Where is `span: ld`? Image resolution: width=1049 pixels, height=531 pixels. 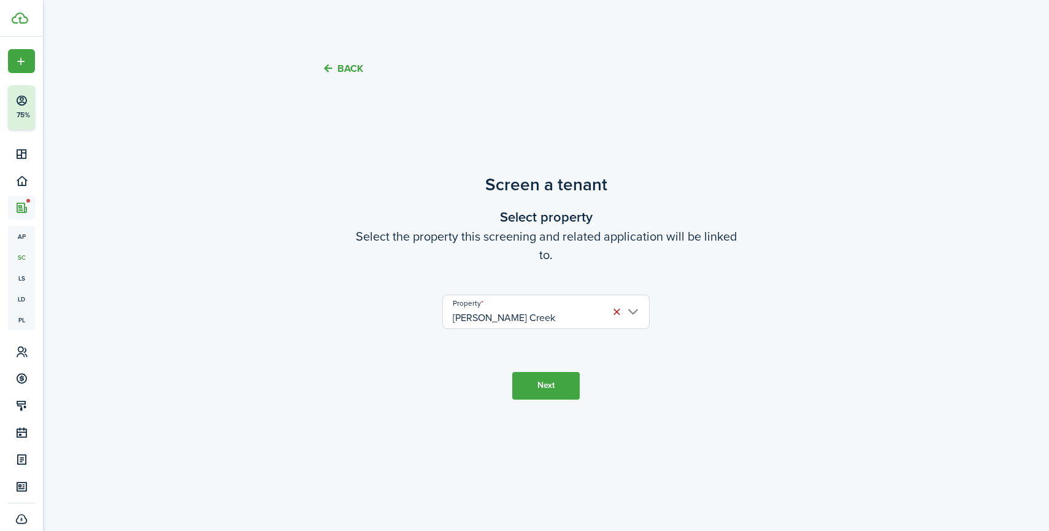 span: ld is located at coordinates (21, 299).